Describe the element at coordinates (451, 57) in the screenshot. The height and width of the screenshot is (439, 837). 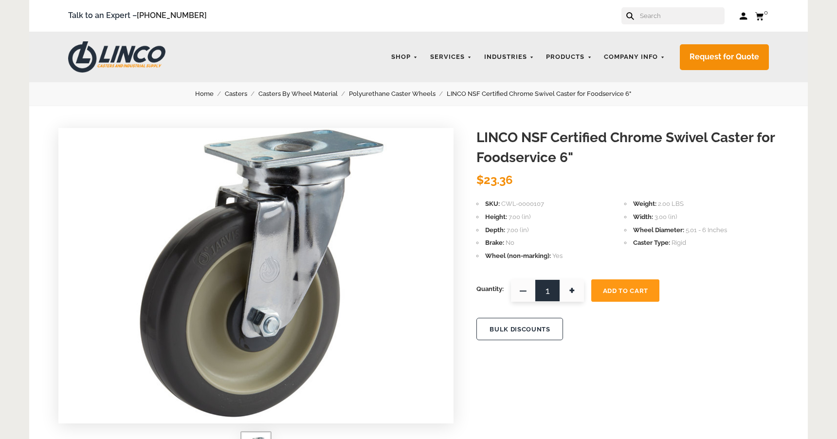
I see `a: Services` at that location.